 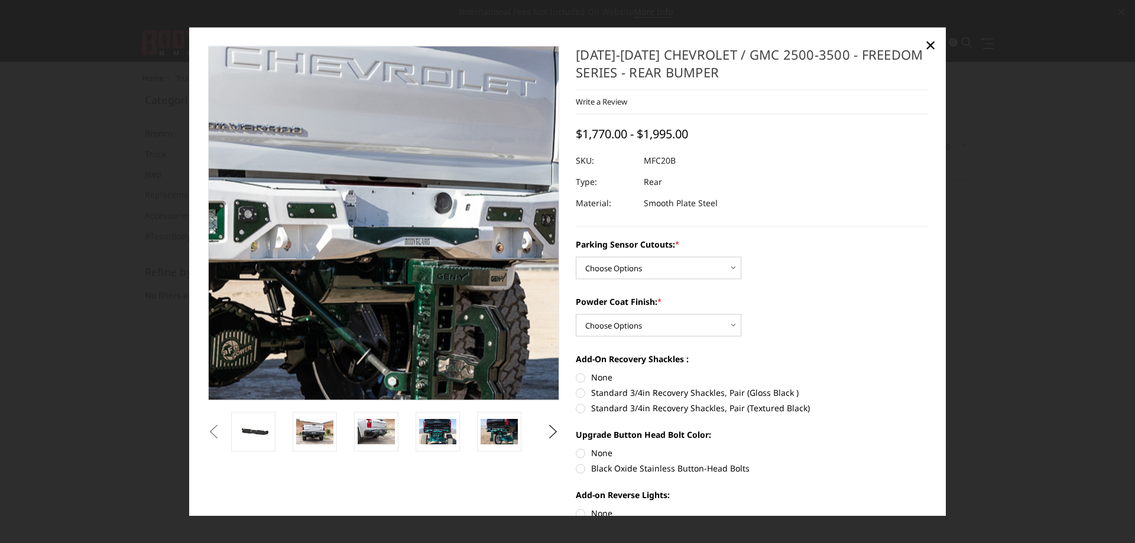 I want to click on dt: SKU:, so click(x=605, y=161).